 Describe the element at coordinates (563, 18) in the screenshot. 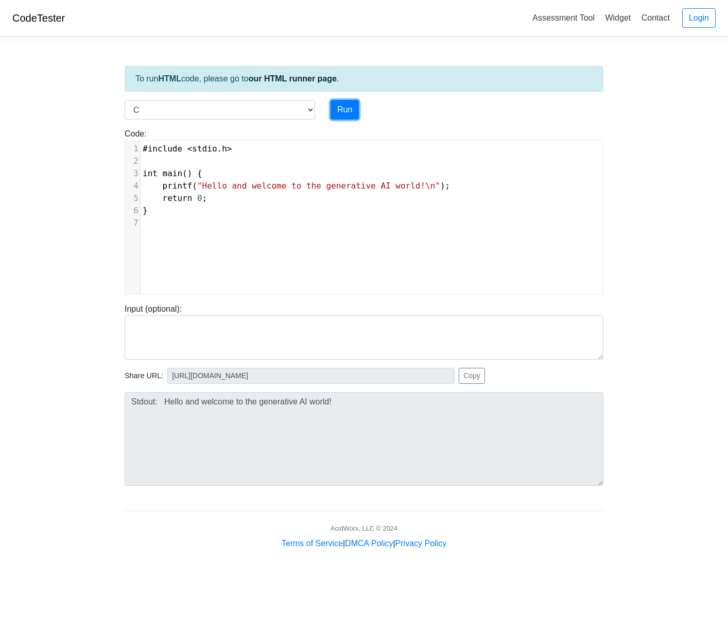

I see `a: Assessment Tool` at that location.